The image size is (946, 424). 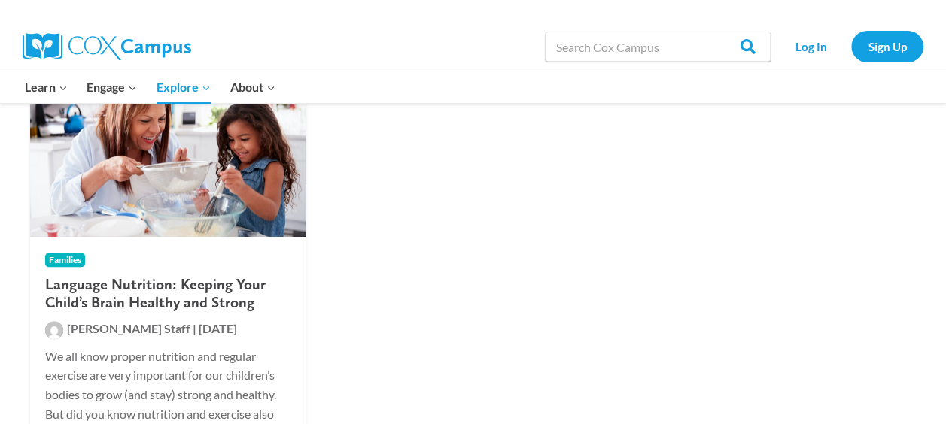 What do you see at coordinates (168, 293) in the screenshot?
I see `h2: Language Nutrition: Keeping Your Child’s Brain Healthy and Strong` at bounding box center [168, 293].